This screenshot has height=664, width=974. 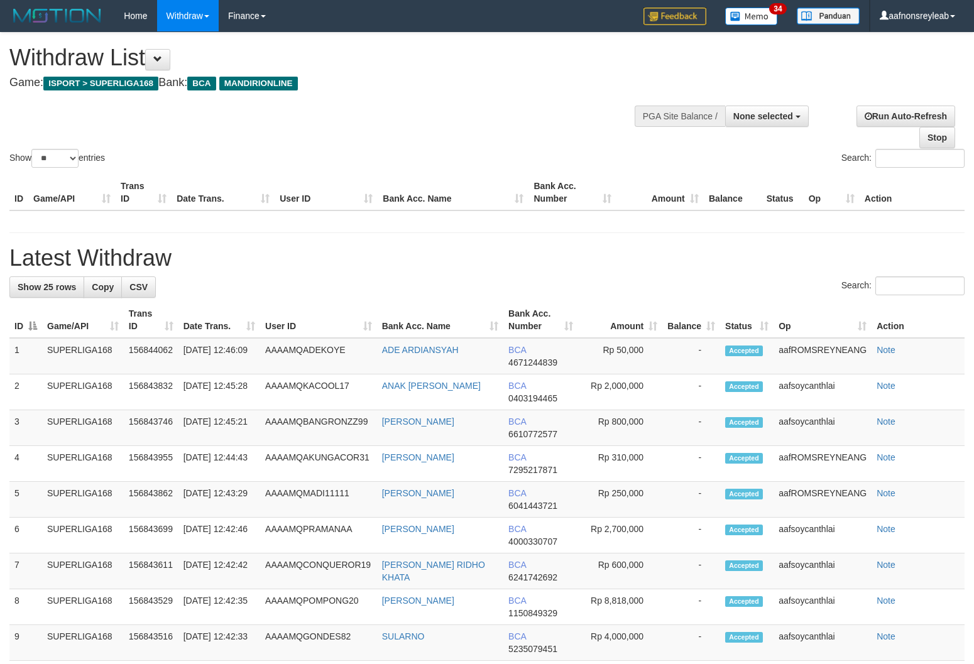 What do you see at coordinates (533, 578) in the screenshot?
I see `span: Copy 6241742692 to clipboard` at bounding box center [533, 578].